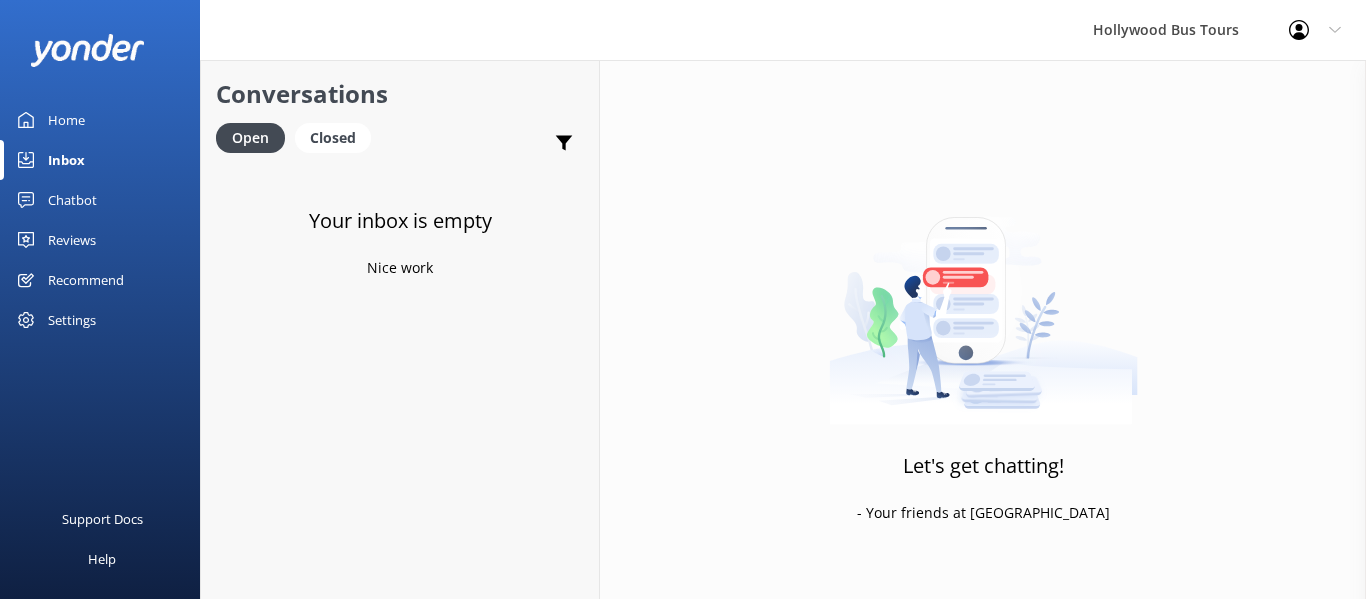 Image resolution: width=1366 pixels, height=599 pixels. I want to click on img: yonder-white-logo.png, so click(87, 50).